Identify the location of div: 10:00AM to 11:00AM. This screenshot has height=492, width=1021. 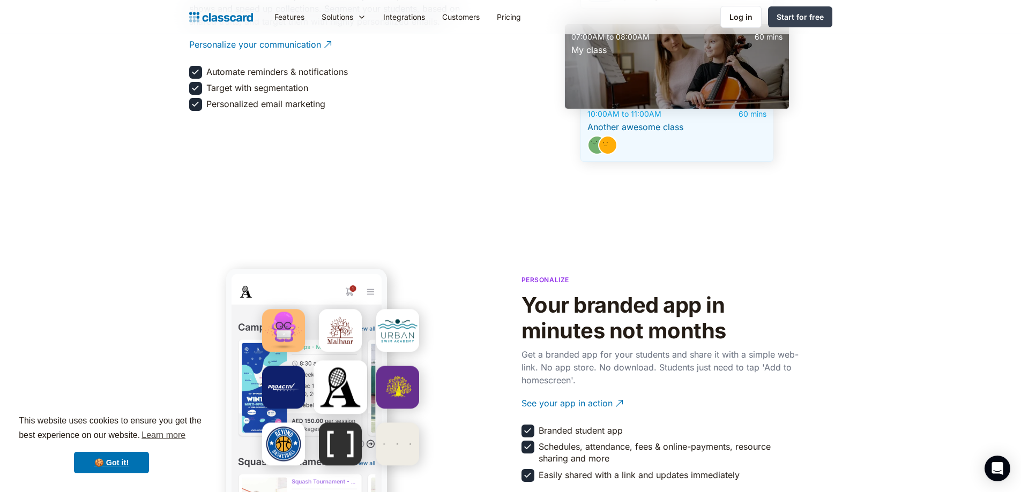
(632, 114).